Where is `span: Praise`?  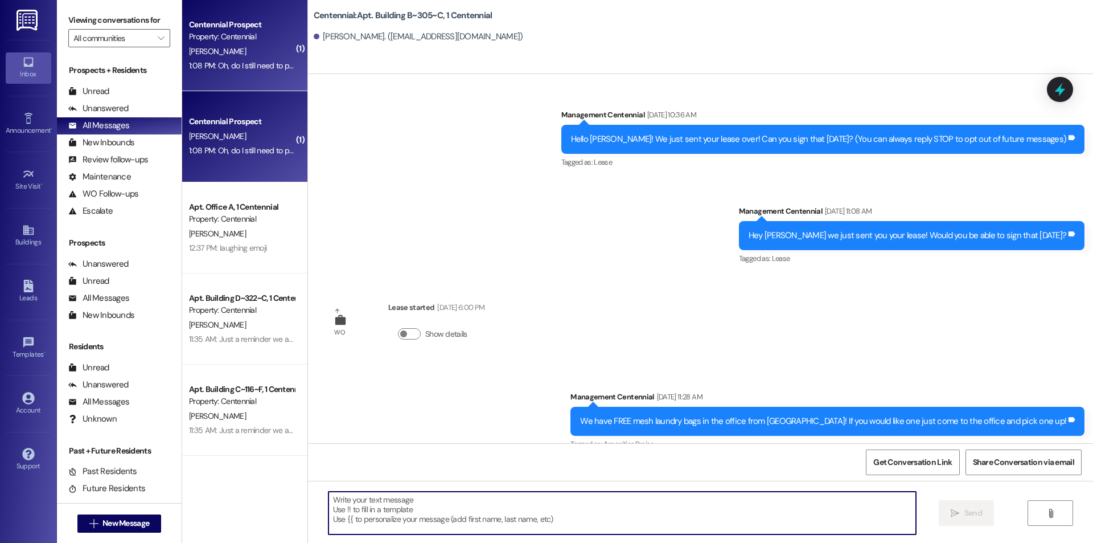
span: Praise is located at coordinates (645, 444).